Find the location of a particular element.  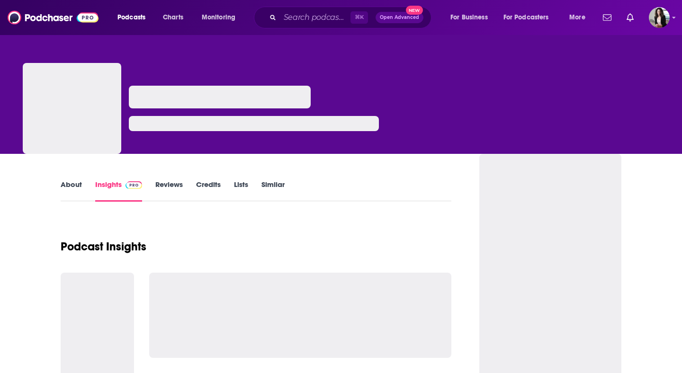

a: Charts is located at coordinates (173, 18).